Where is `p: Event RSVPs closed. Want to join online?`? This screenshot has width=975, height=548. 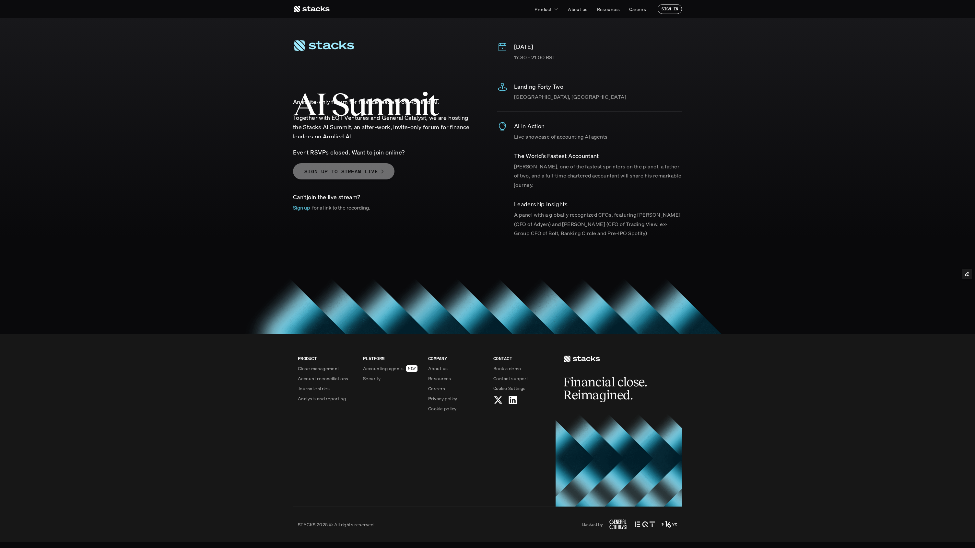 p: Event RSVPs closed. Want to join online? is located at coordinates (385, 152).